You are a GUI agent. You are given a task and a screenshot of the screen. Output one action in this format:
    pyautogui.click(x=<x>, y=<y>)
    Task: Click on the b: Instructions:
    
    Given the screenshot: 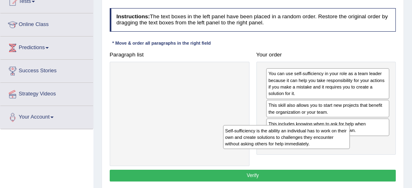 What is the action you would take?
    pyautogui.click(x=133, y=16)
    